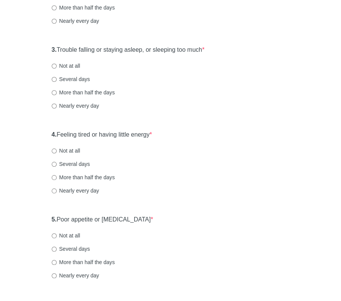 The image size is (341, 301). What do you see at coordinates (54, 49) in the screenshot?
I see `strong: 3.` at bounding box center [54, 49].